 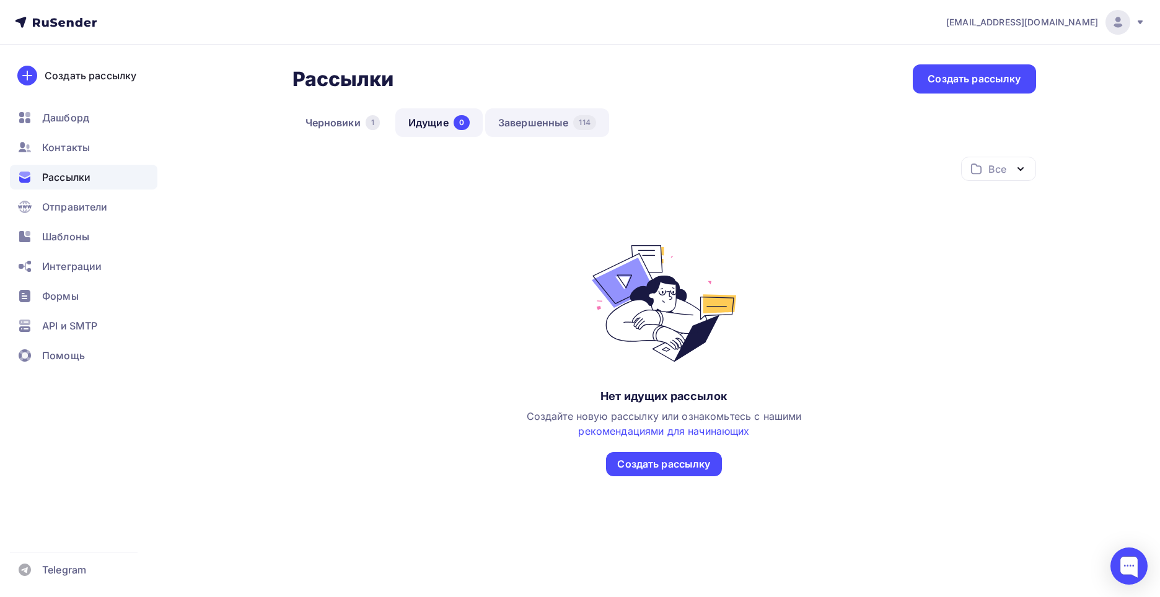 I want to click on a: Дашборд, so click(x=84, y=118).